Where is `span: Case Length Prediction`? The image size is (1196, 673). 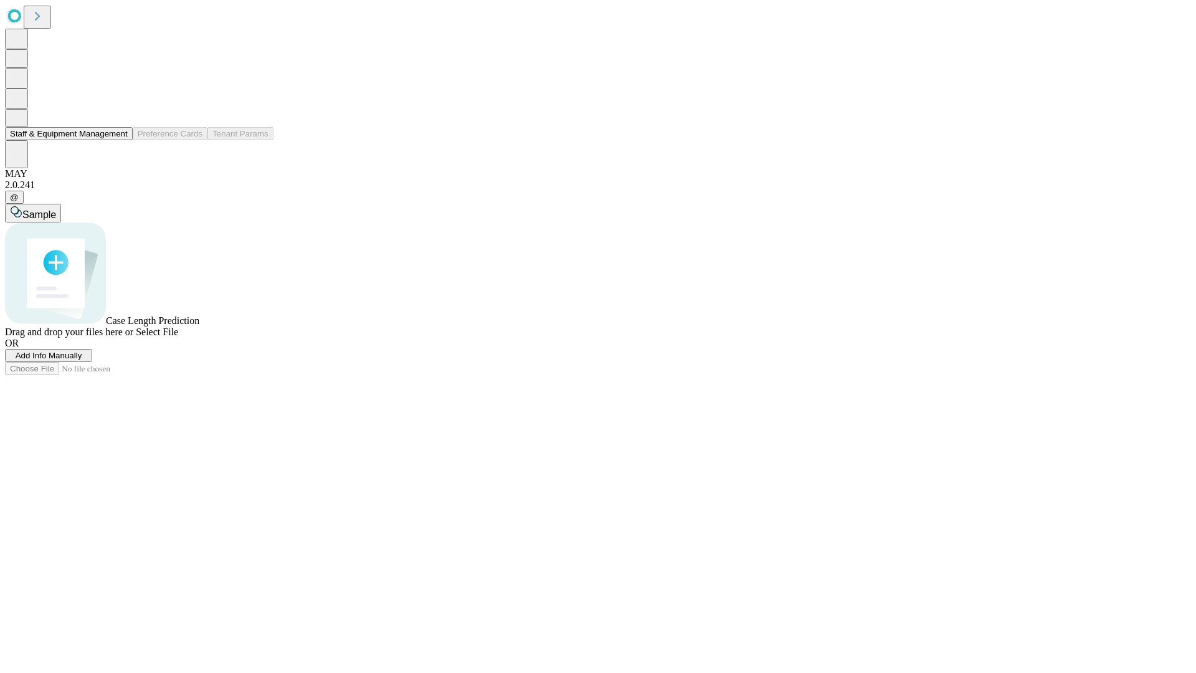 span: Case Length Prediction is located at coordinates (153, 320).